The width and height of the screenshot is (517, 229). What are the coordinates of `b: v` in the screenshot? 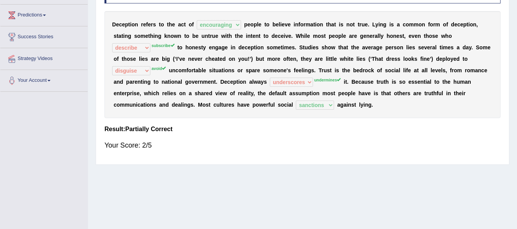 It's located at (425, 47).